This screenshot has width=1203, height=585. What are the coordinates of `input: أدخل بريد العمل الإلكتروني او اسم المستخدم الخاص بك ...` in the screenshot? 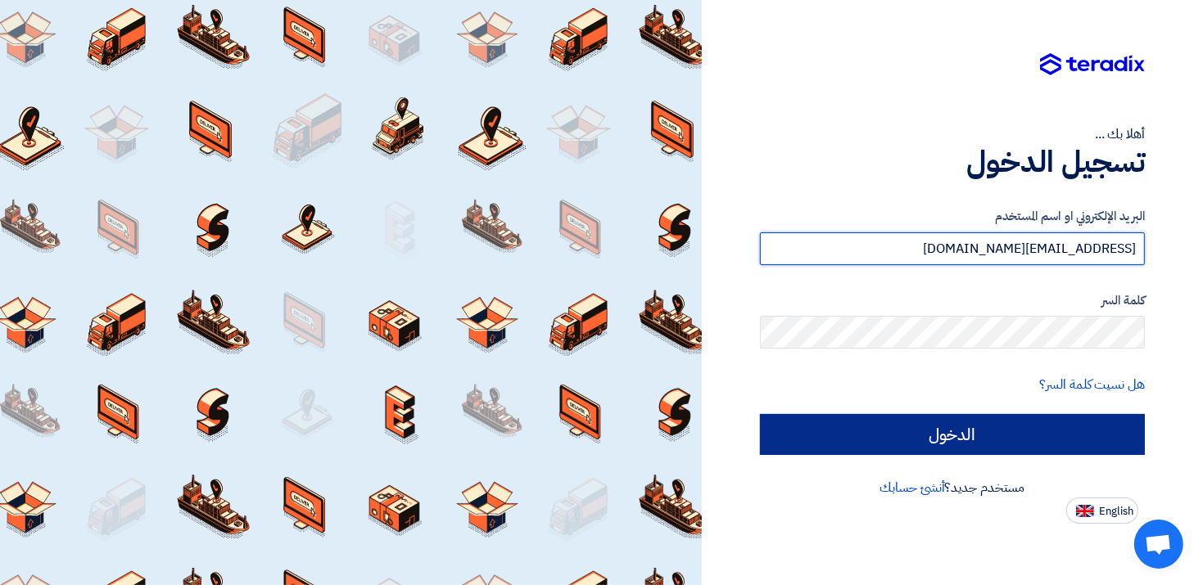 It's located at (952, 249).